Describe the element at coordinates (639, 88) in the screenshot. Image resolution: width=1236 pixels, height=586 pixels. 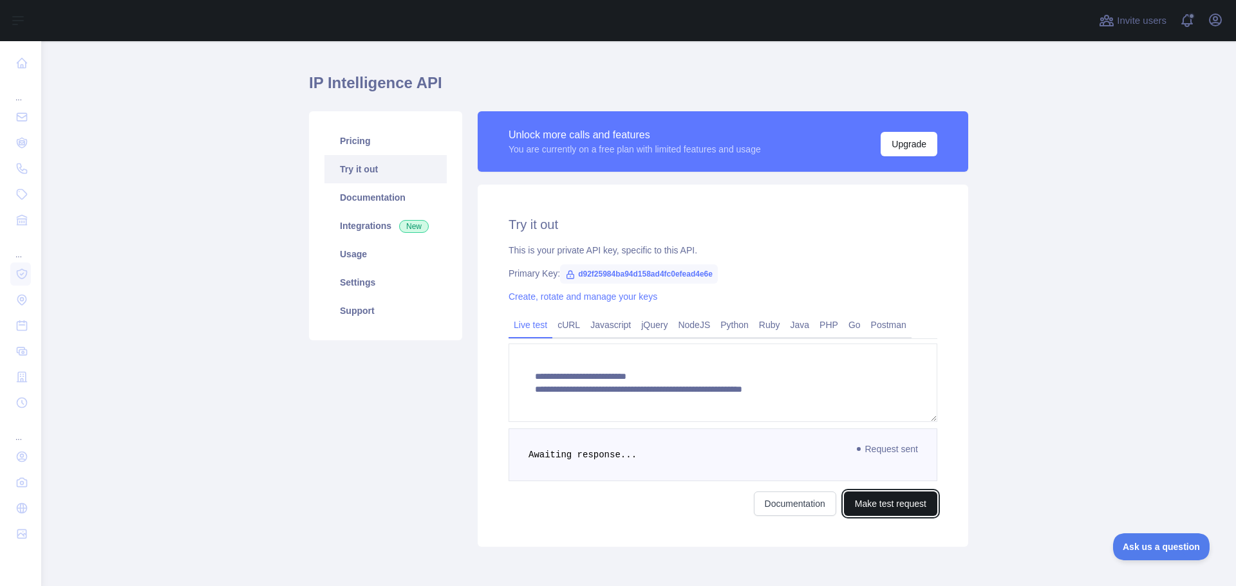
I see `h1: IP Intelligence API` at that location.